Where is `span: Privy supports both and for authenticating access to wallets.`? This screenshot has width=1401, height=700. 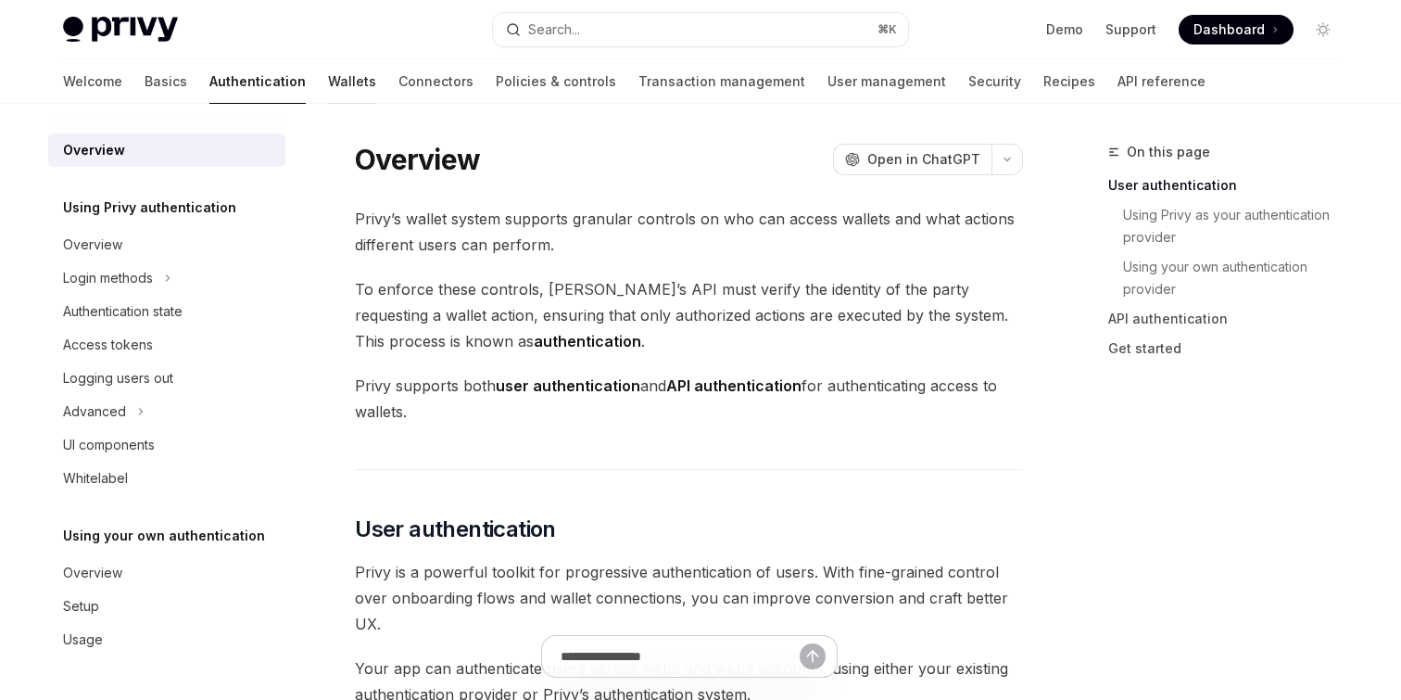 span: Privy supports both and for authenticating access to wallets. is located at coordinates (688, 398).